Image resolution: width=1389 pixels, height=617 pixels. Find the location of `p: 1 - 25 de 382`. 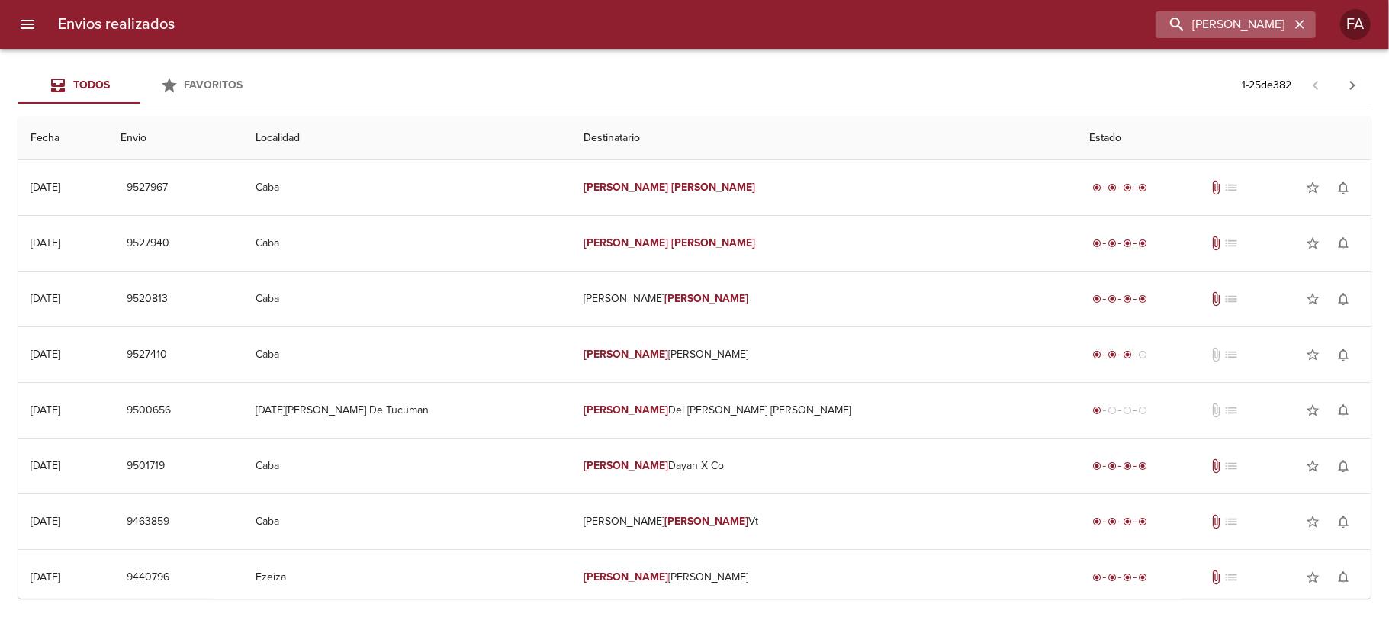

p: 1 - 25 de 382 is located at coordinates (1266, 85).